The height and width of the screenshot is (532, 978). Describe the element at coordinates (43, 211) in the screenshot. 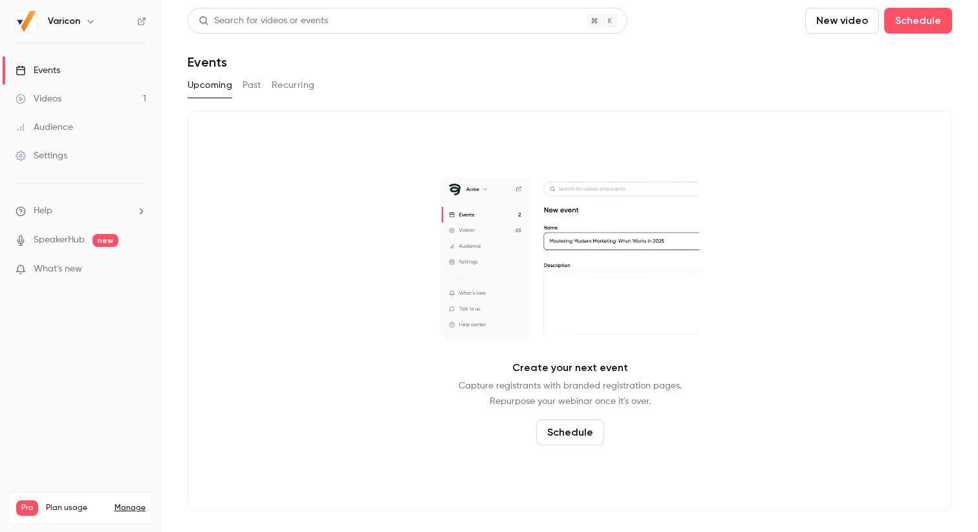

I see `span: Help` at that location.